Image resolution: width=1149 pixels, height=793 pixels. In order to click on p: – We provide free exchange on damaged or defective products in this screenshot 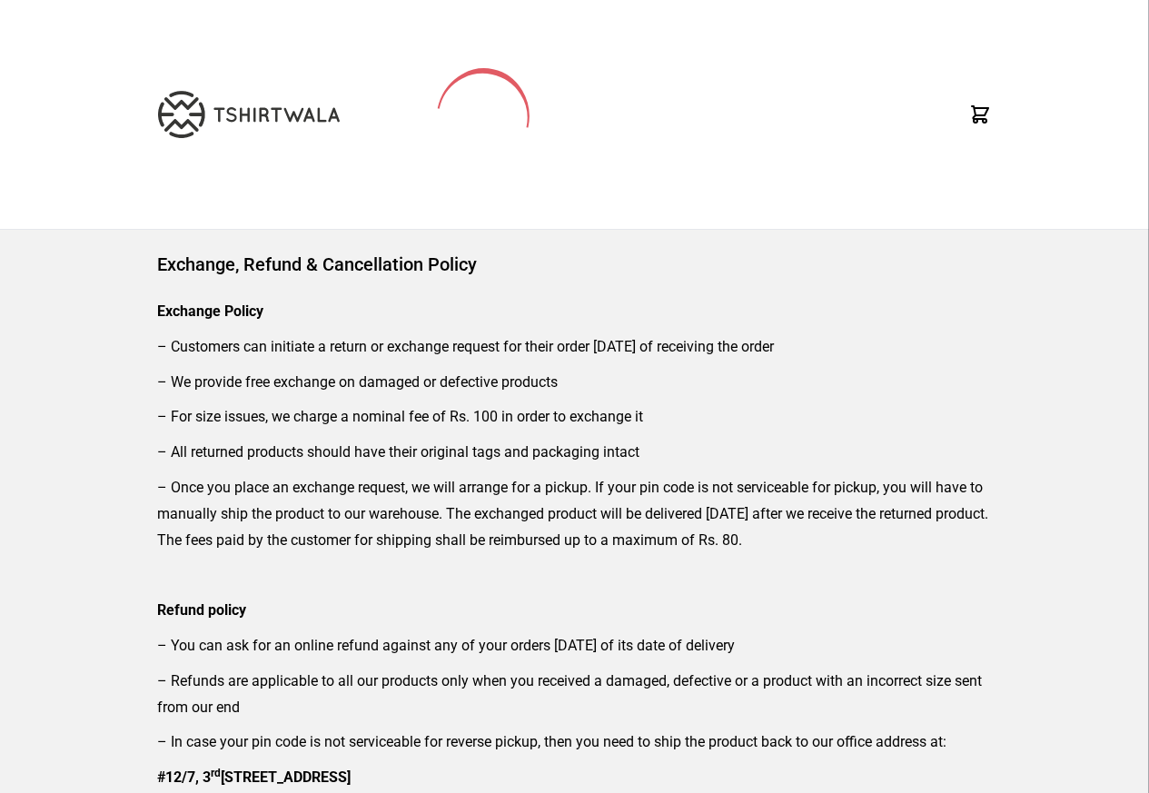, I will do `click(574, 382)`.